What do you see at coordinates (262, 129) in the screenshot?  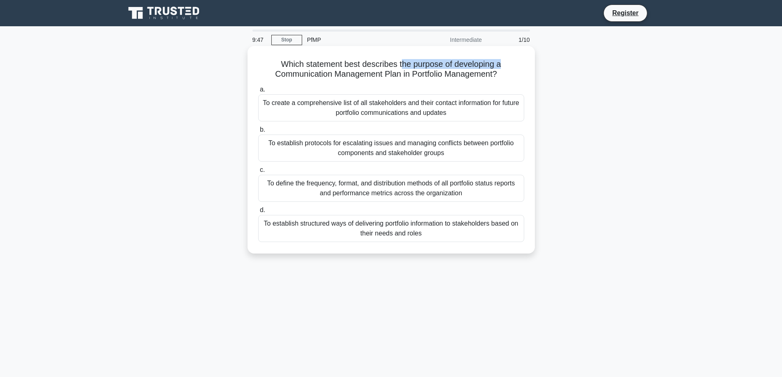 I see `span: b.` at bounding box center [262, 129].